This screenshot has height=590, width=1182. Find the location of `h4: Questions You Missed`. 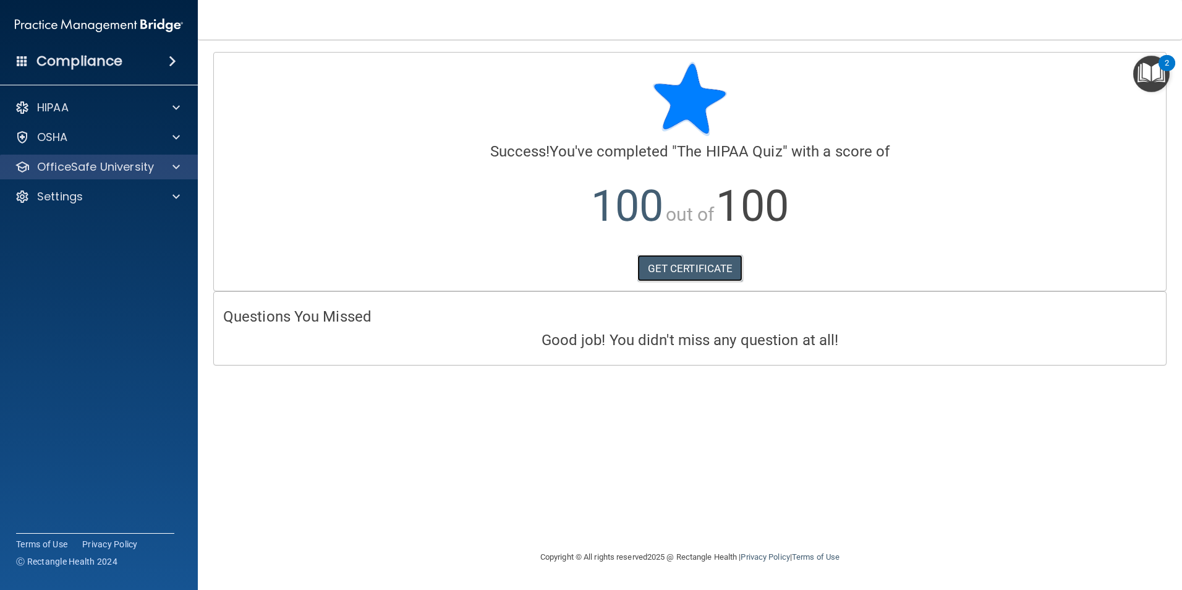

h4: Questions You Missed is located at coordinates (690, 317).